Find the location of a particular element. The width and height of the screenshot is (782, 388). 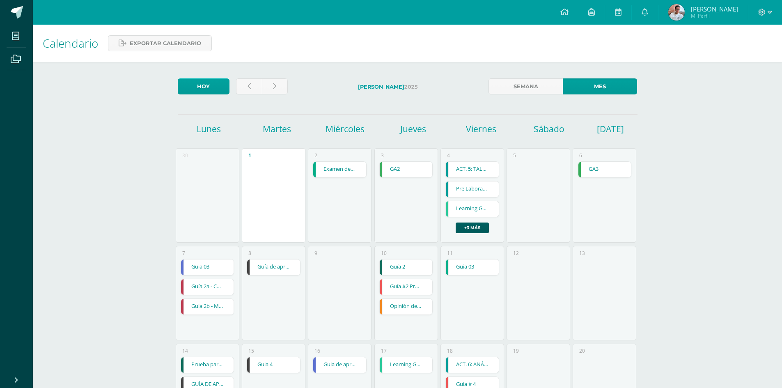

div: 6 is located at coordinates (581, 155).